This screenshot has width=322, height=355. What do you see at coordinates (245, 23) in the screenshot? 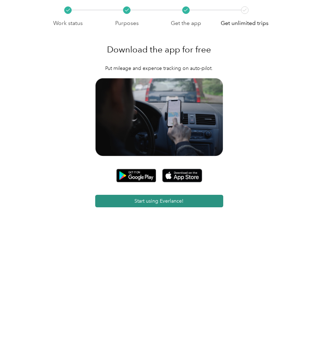
I see `p: Get unlimited trips` at bounding box center [245, 23].